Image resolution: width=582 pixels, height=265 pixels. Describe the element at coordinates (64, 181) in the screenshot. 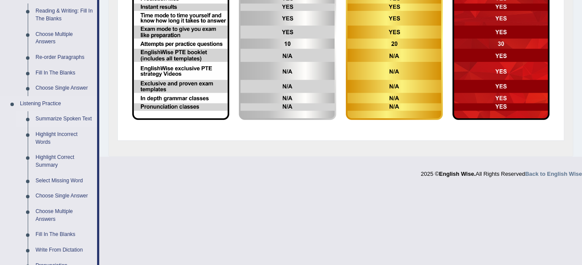

I see `a: Select Missing Word` at that location.